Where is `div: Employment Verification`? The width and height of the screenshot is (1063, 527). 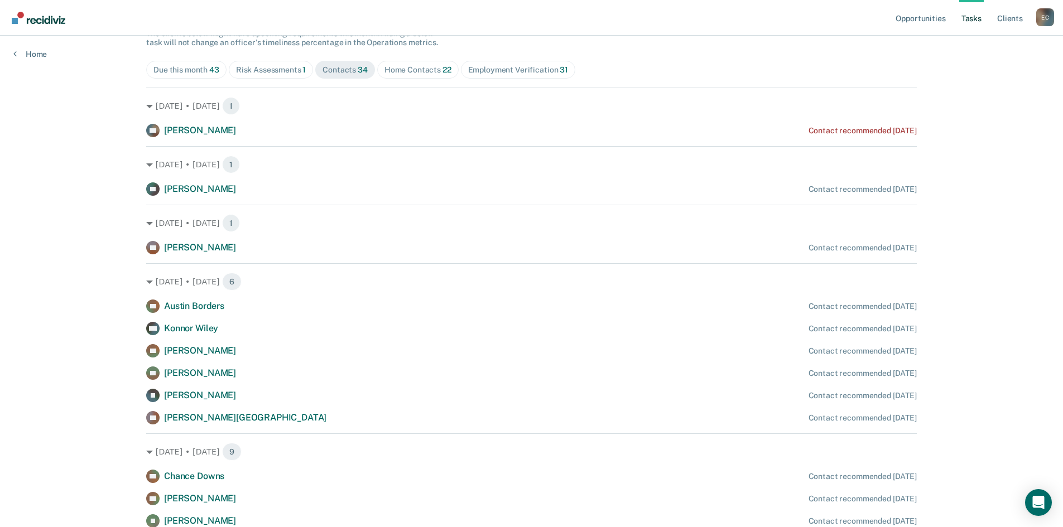 div: Employment Verification is located at coordinates (518, 70).